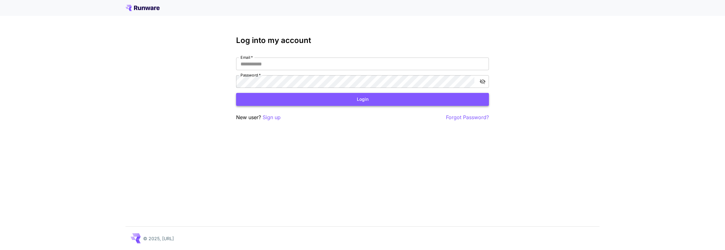 The image size is (725, 250). I want to click on button: Sign up, so click(271, 117).